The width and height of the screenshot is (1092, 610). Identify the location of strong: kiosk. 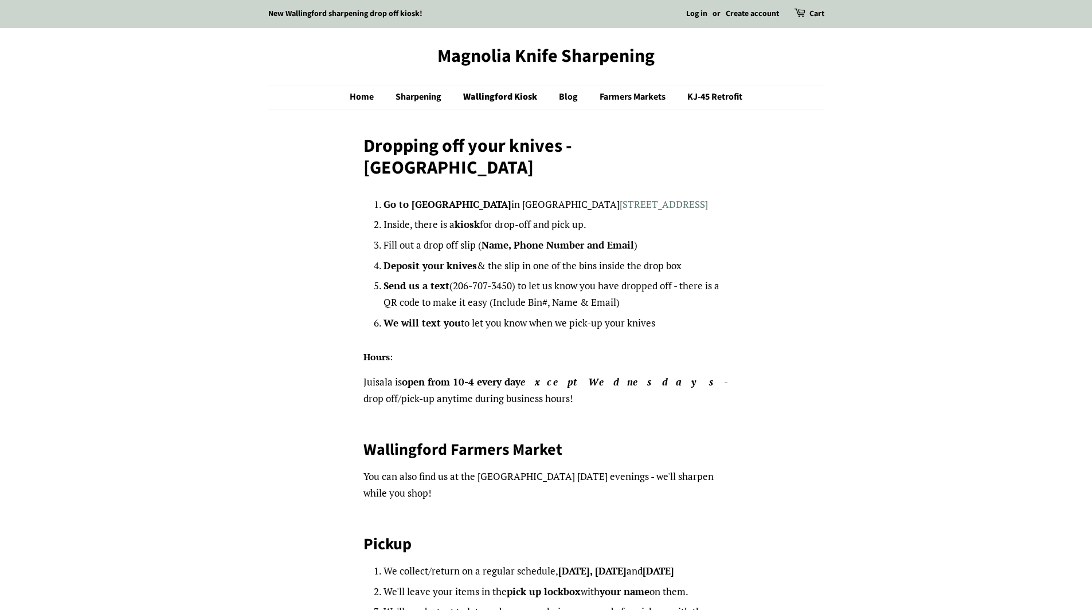
(467, 224).